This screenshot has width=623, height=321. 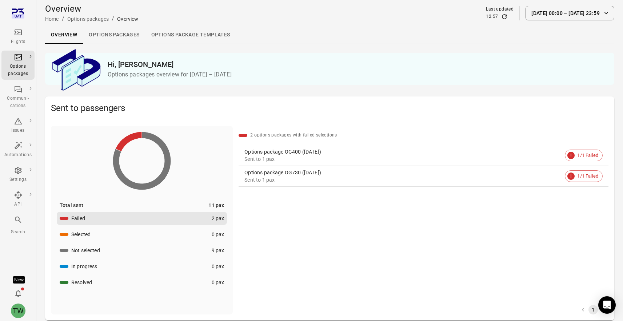 I want to click on div: In progress, so click(x=84, y=266).